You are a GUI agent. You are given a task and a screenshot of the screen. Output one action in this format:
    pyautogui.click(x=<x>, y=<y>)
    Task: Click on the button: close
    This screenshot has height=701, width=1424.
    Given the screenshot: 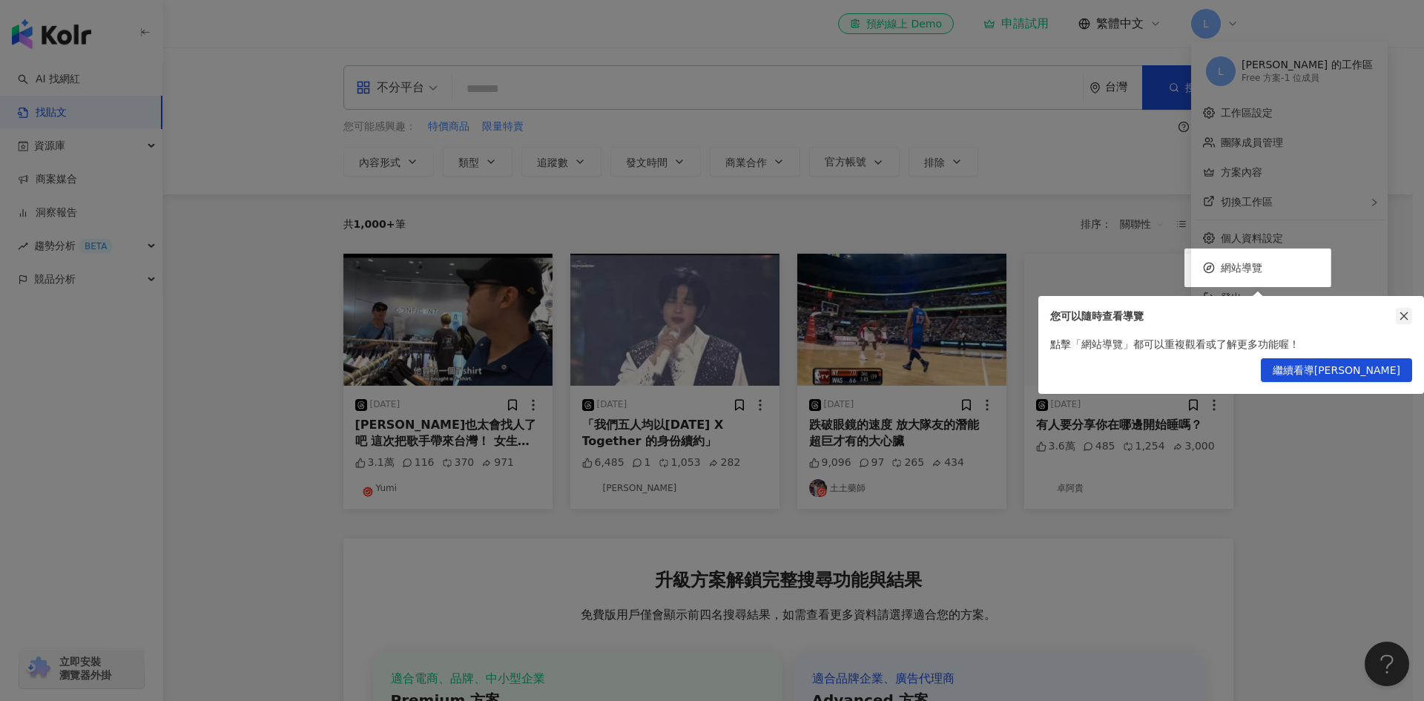 What is the action you would take?
    pyautogui.click(x=1404, y=316)
    